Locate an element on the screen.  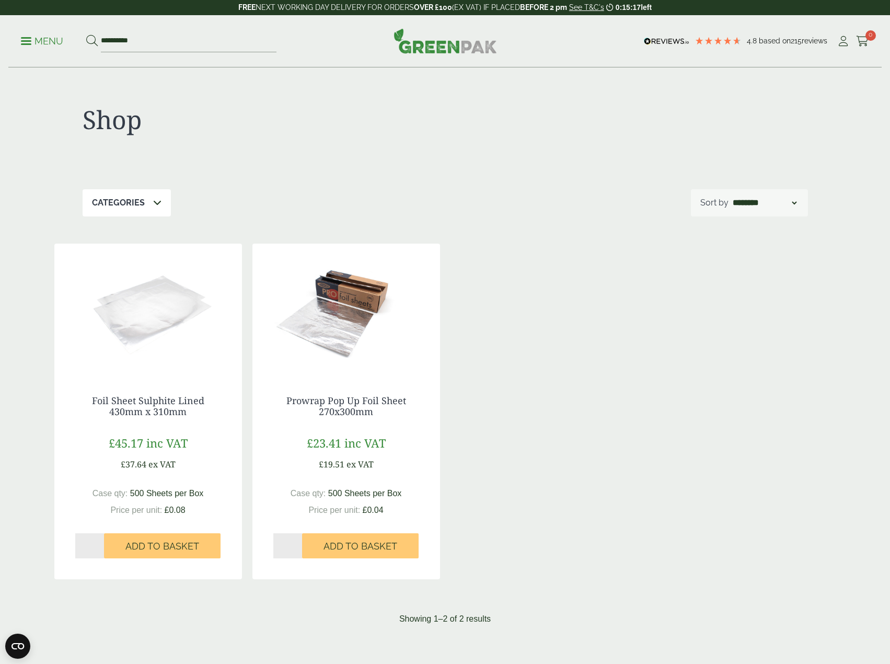
p: Showing 1–2 of 2 results is located at coordinates (445, 619).